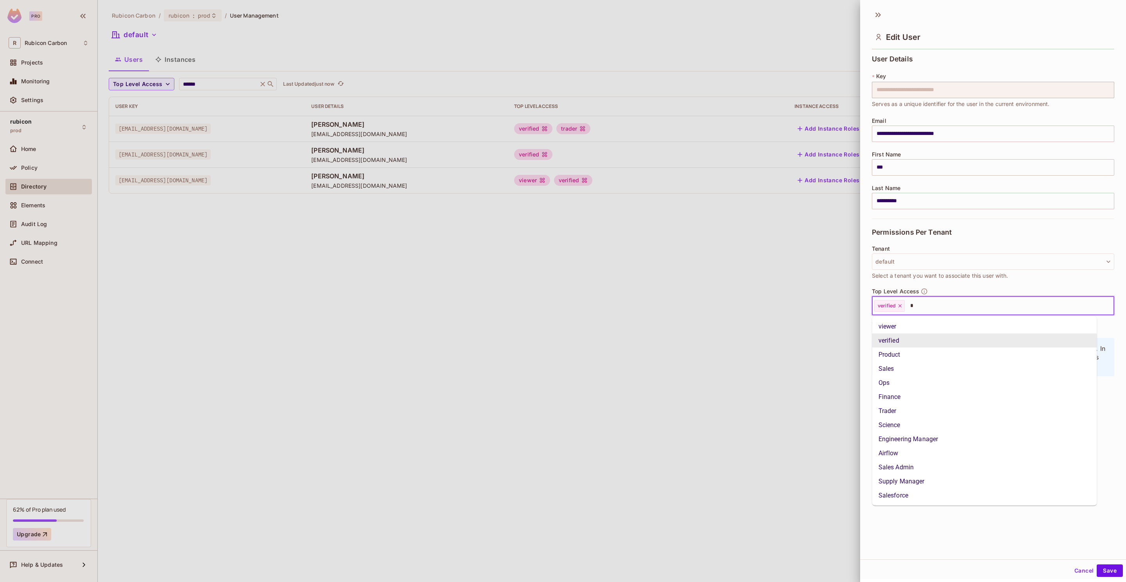  I want to click on span: Last Name, so click(886, 188).